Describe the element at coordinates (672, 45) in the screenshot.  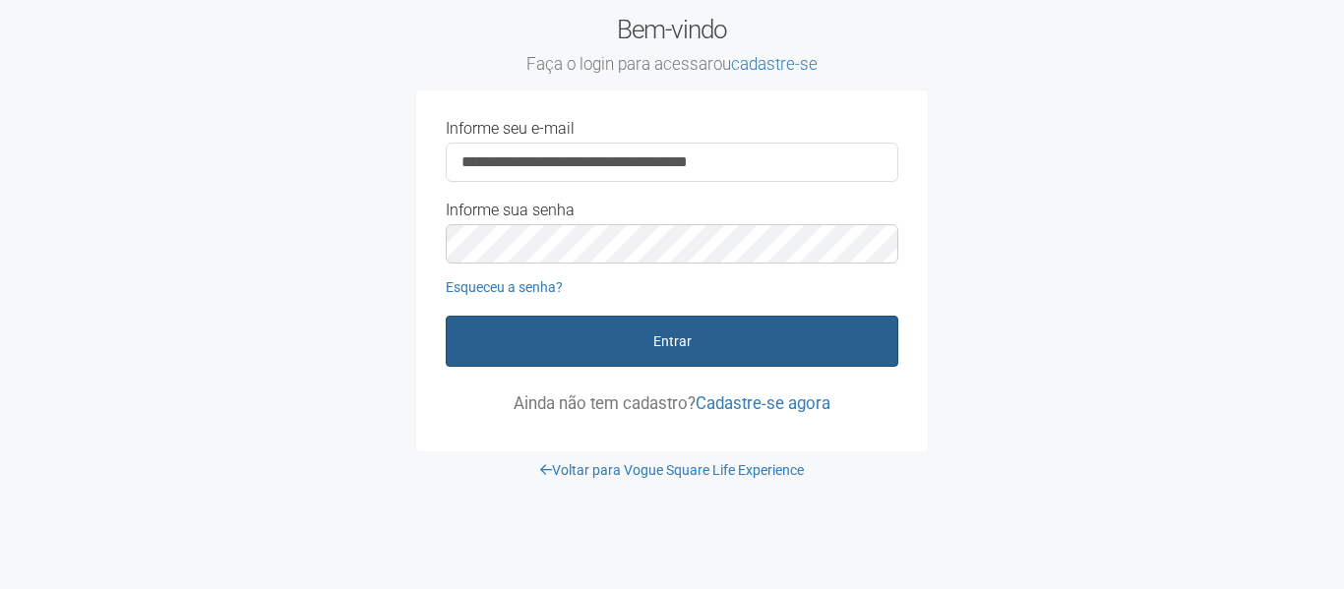
I see `h2: Bem-vindo` at that location.